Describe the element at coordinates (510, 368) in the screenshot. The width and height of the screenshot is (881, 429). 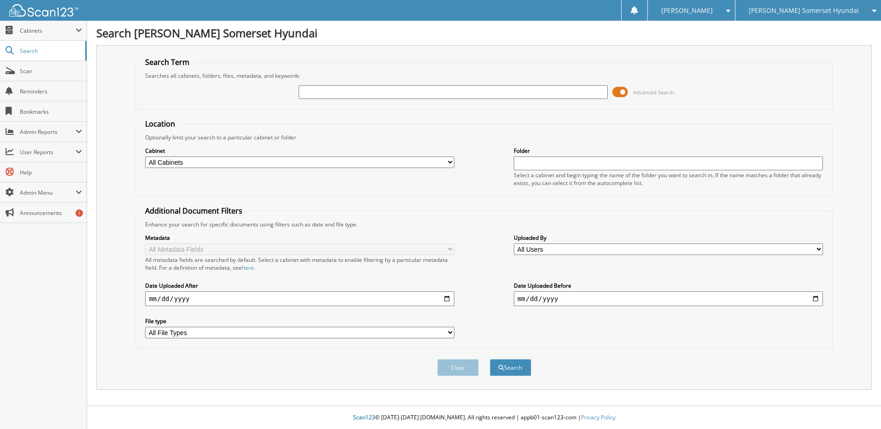
I see `button: Search` at that location.